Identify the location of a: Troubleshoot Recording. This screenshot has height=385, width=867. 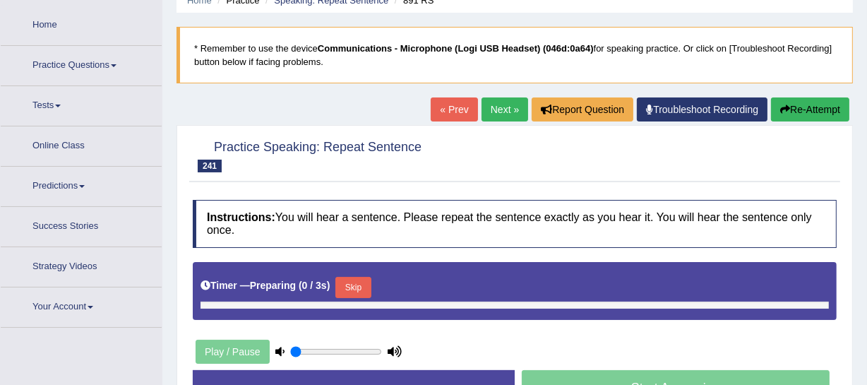
(702, 109).